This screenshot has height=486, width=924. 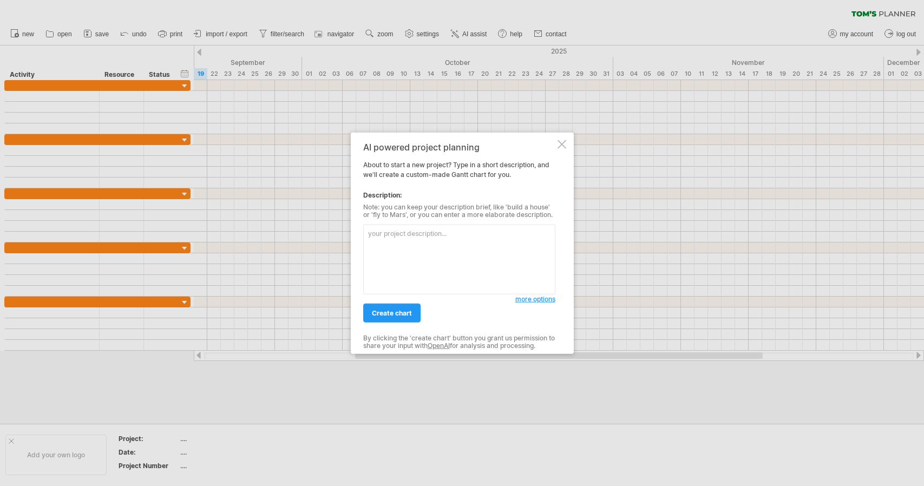 What do you see at coordinates (459, 243) in the screenshot?
I see `div: About to start a new project? Type in a short description, and we'll create a custom-made Gantt c...` at bounding box center [459, 243].